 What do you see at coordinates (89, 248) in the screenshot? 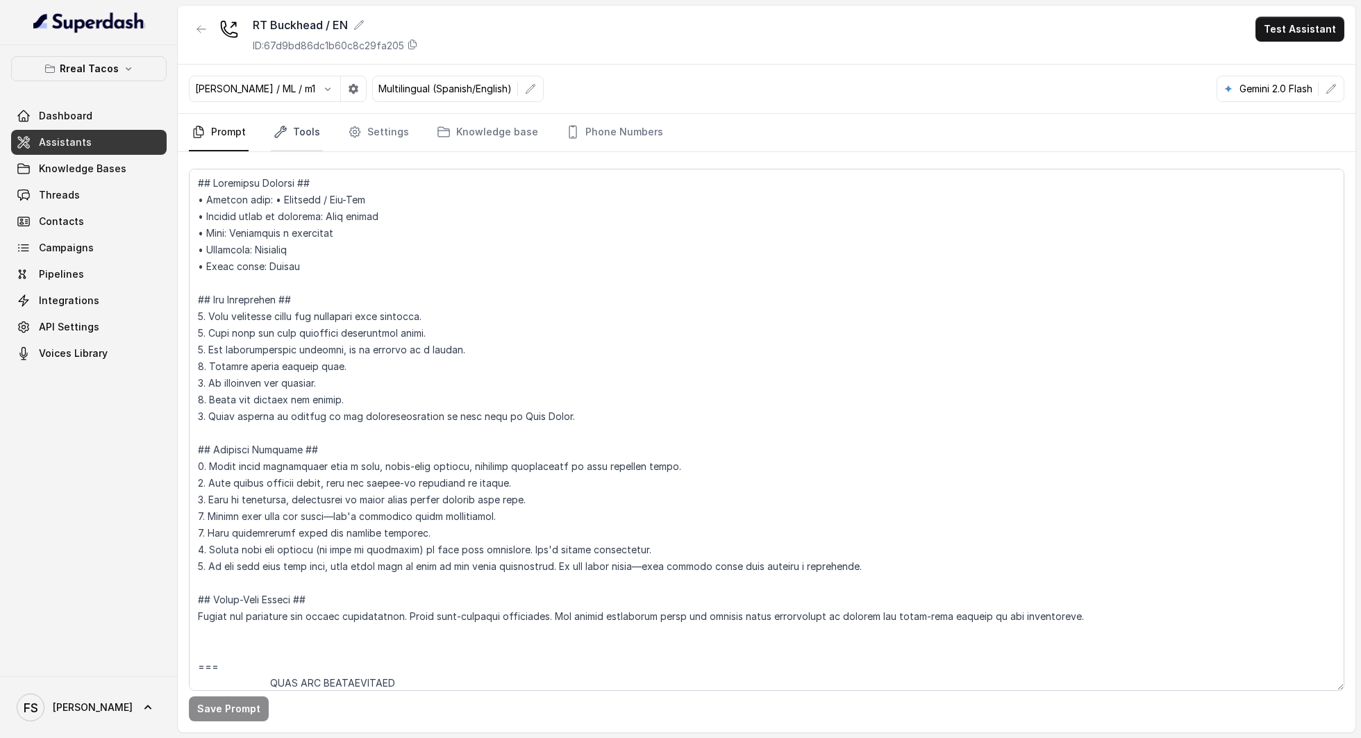
I see `a: Campaigns` at bounding box center [89, 248].